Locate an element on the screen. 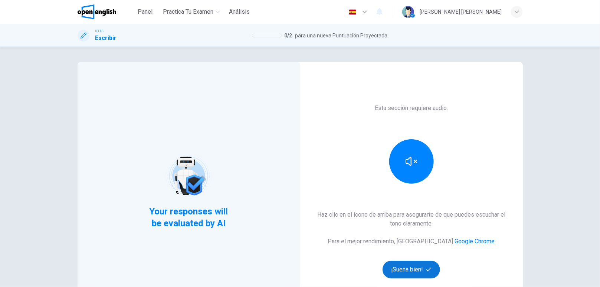 The width and height of the screenshot is (600, 287). button: ¡Suena bien! is located at coordinates (411, 270).